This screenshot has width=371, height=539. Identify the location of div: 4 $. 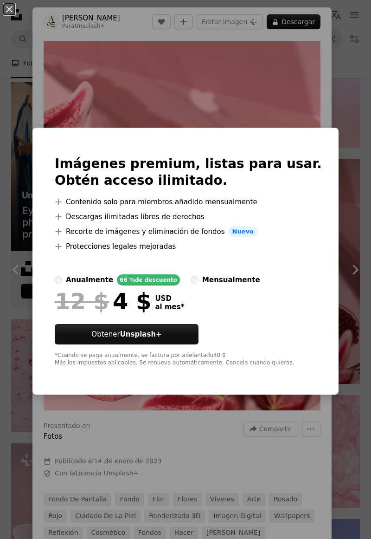
(103, 301).